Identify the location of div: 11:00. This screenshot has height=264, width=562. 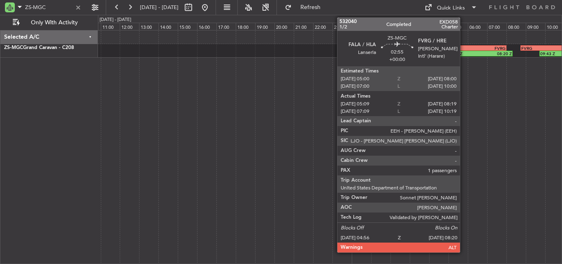
(110, 26).